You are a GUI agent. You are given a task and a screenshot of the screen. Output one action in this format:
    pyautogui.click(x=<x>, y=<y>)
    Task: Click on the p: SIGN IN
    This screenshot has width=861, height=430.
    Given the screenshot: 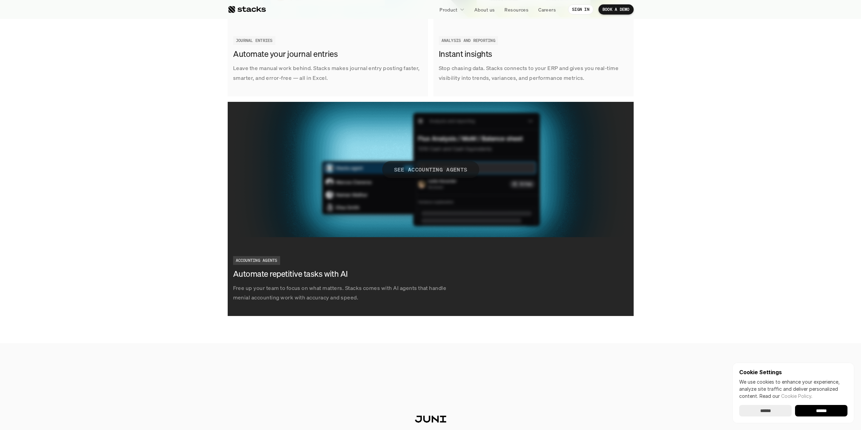 What is the action you would take?
    pyautogui.click(x=581, y=9)
    